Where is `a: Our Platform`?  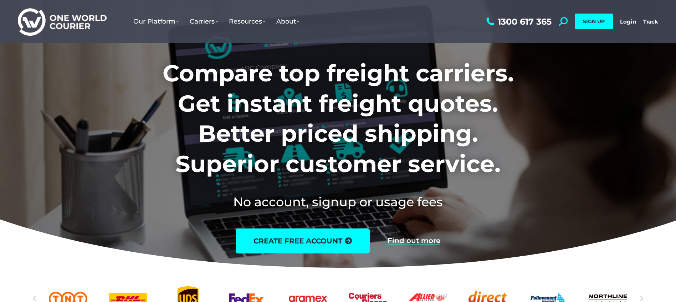 a: Our Platform is located at coordinates (156, 21).